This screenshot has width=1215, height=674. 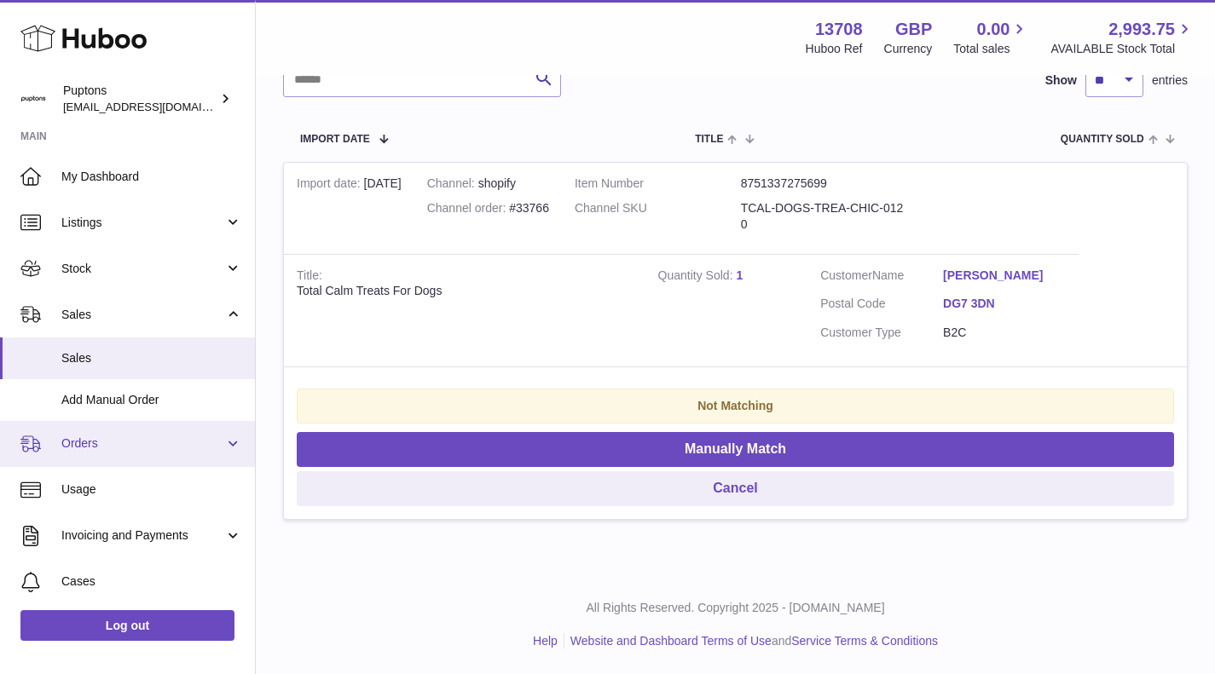 What do you see at coordinates (657, 217) in the screenshot?
I see `dt: Channel SKU` at bounding box center [657, 217].